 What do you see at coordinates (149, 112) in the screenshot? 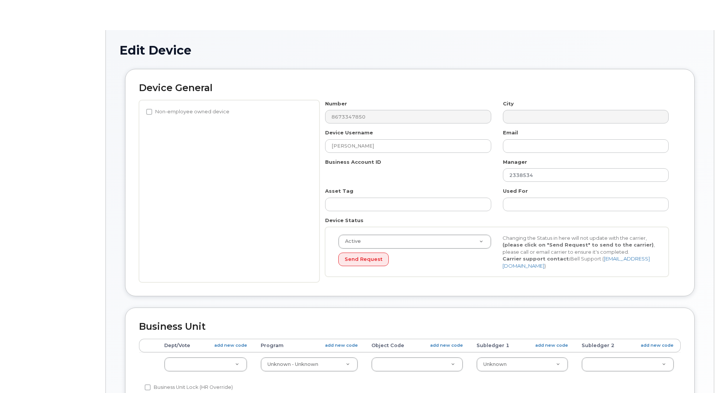
I see `input: Non-employee owned device` at bounding box center [149, 112].